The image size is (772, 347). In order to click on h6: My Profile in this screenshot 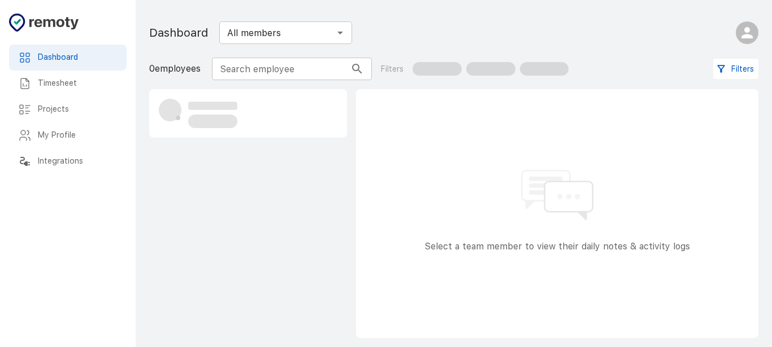, I will do `click(77, 136)`.